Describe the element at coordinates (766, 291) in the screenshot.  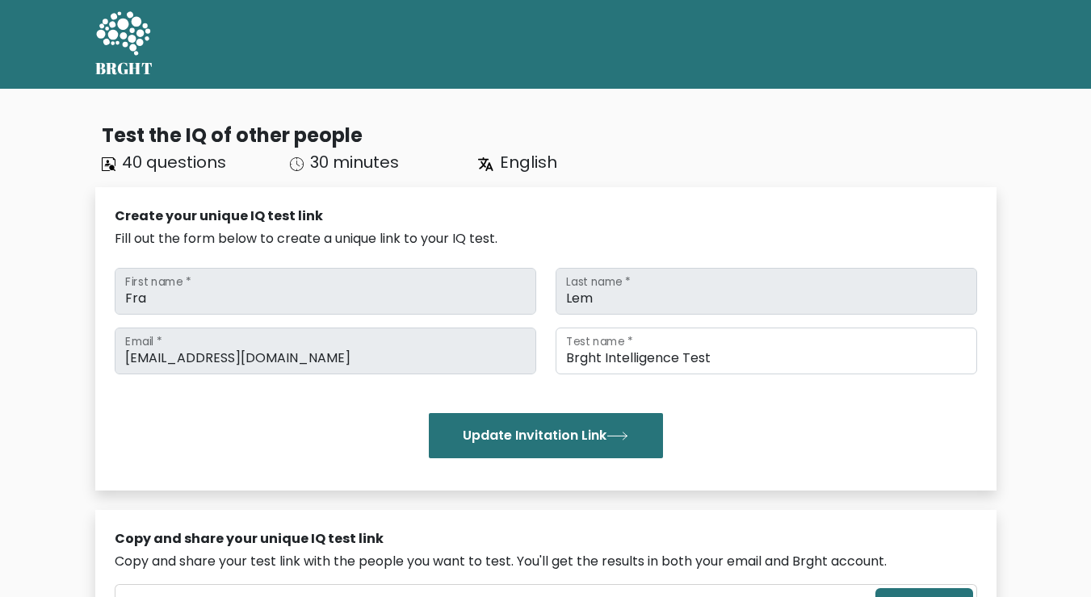
I see `input: Last name` at that location.